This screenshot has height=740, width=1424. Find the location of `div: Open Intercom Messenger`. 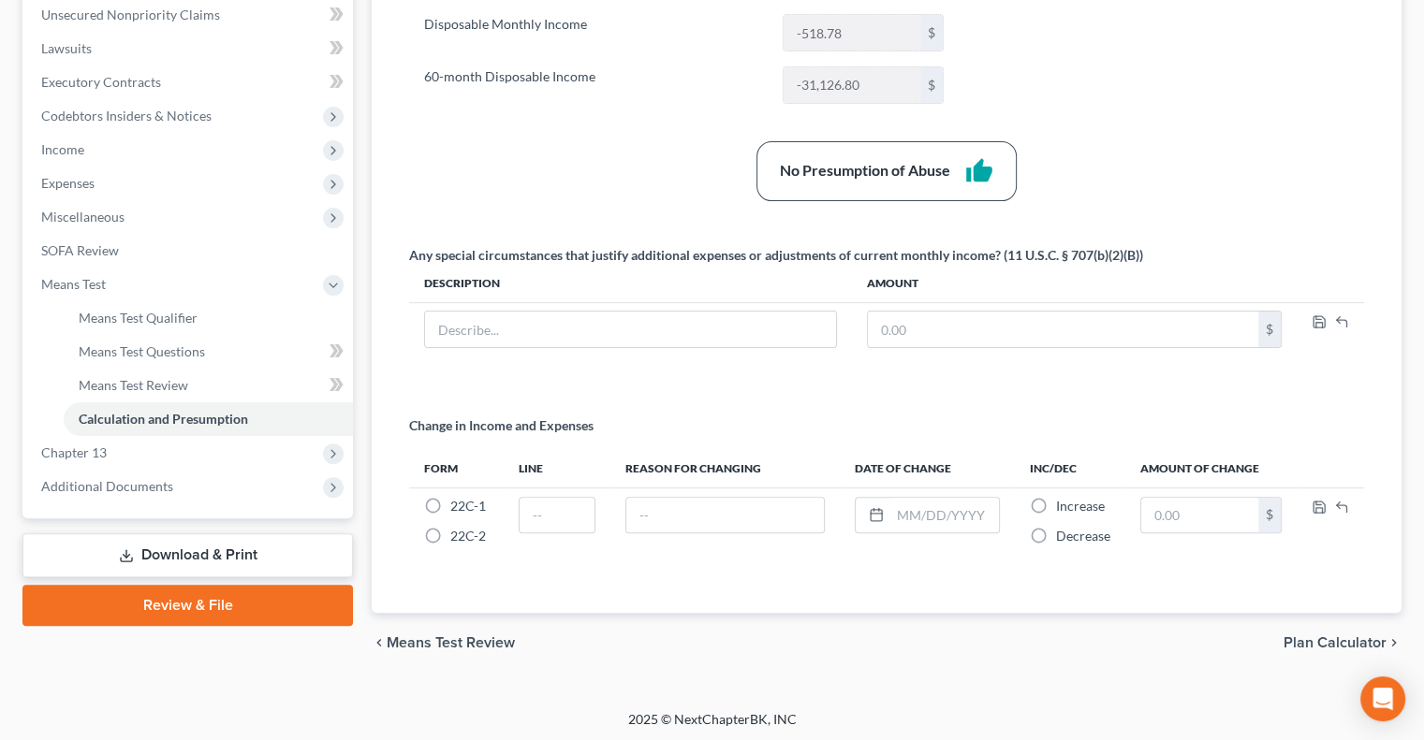

div: Open Intercom Messenger is located at coordinates (1382, 699).